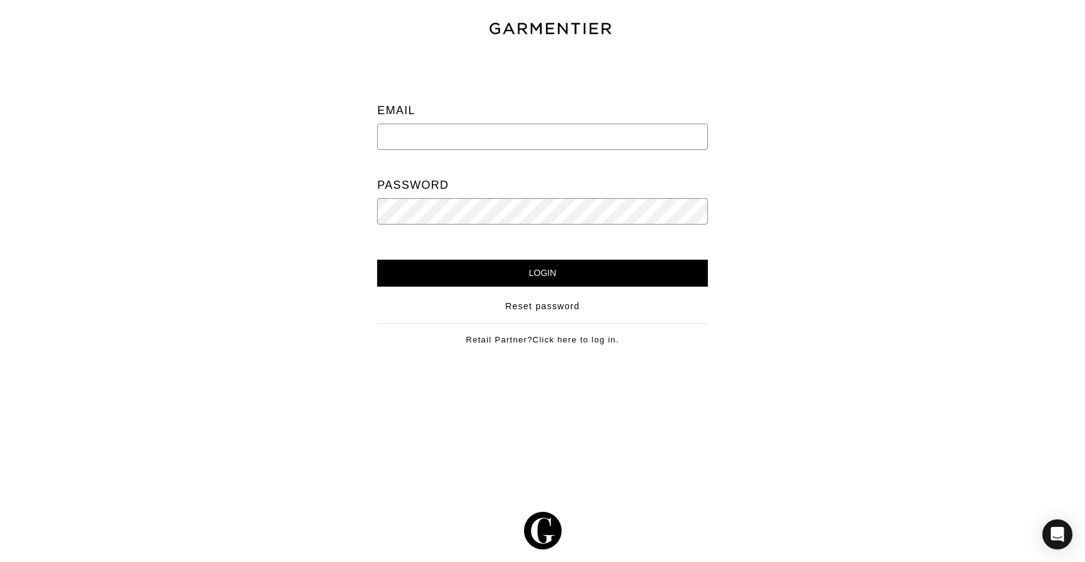  I want to click on img: garmentier-text-8466448e28d500cc52b900a8b1ac6a0b4c9bd52e9933ba870cc531a186b44329.png, so click(550, 29).